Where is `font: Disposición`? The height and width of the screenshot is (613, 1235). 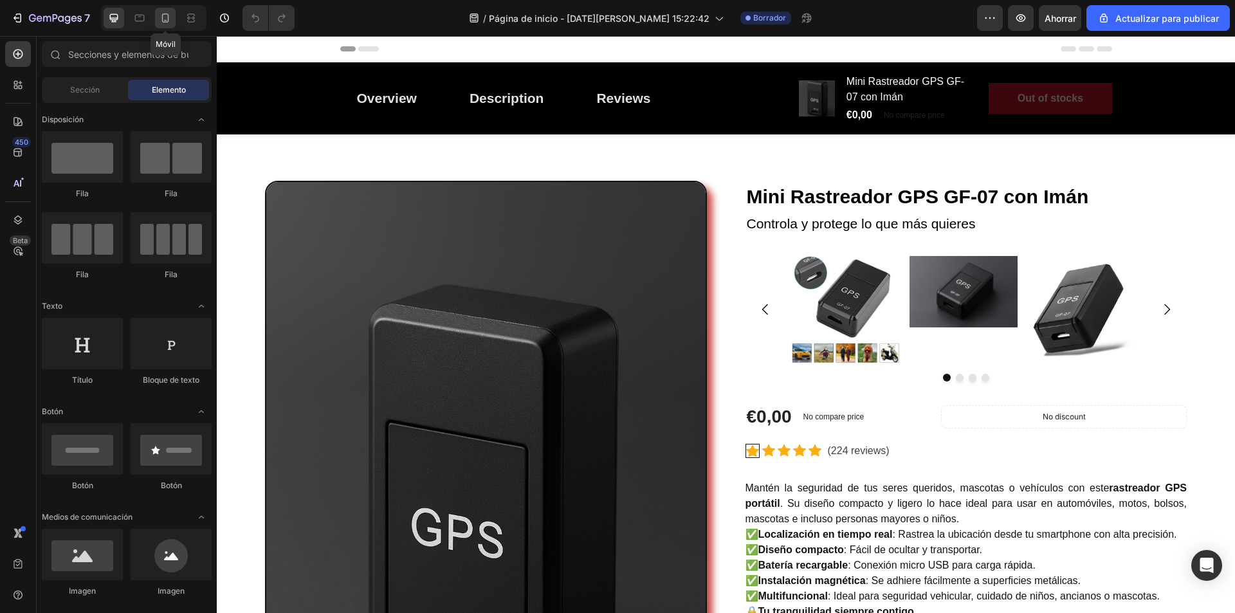 font: Disposición is located at coordinates (62, 119).